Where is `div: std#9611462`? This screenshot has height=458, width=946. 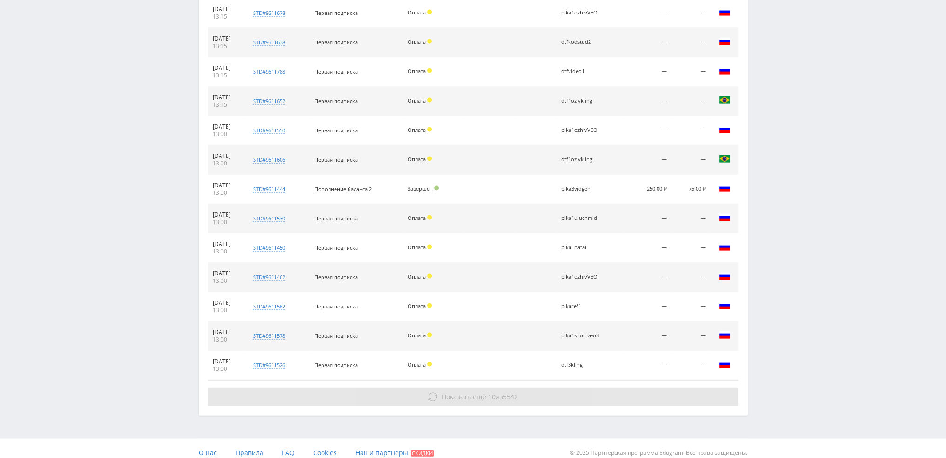 div: std#9611462 is located at coordinates (269, 277).